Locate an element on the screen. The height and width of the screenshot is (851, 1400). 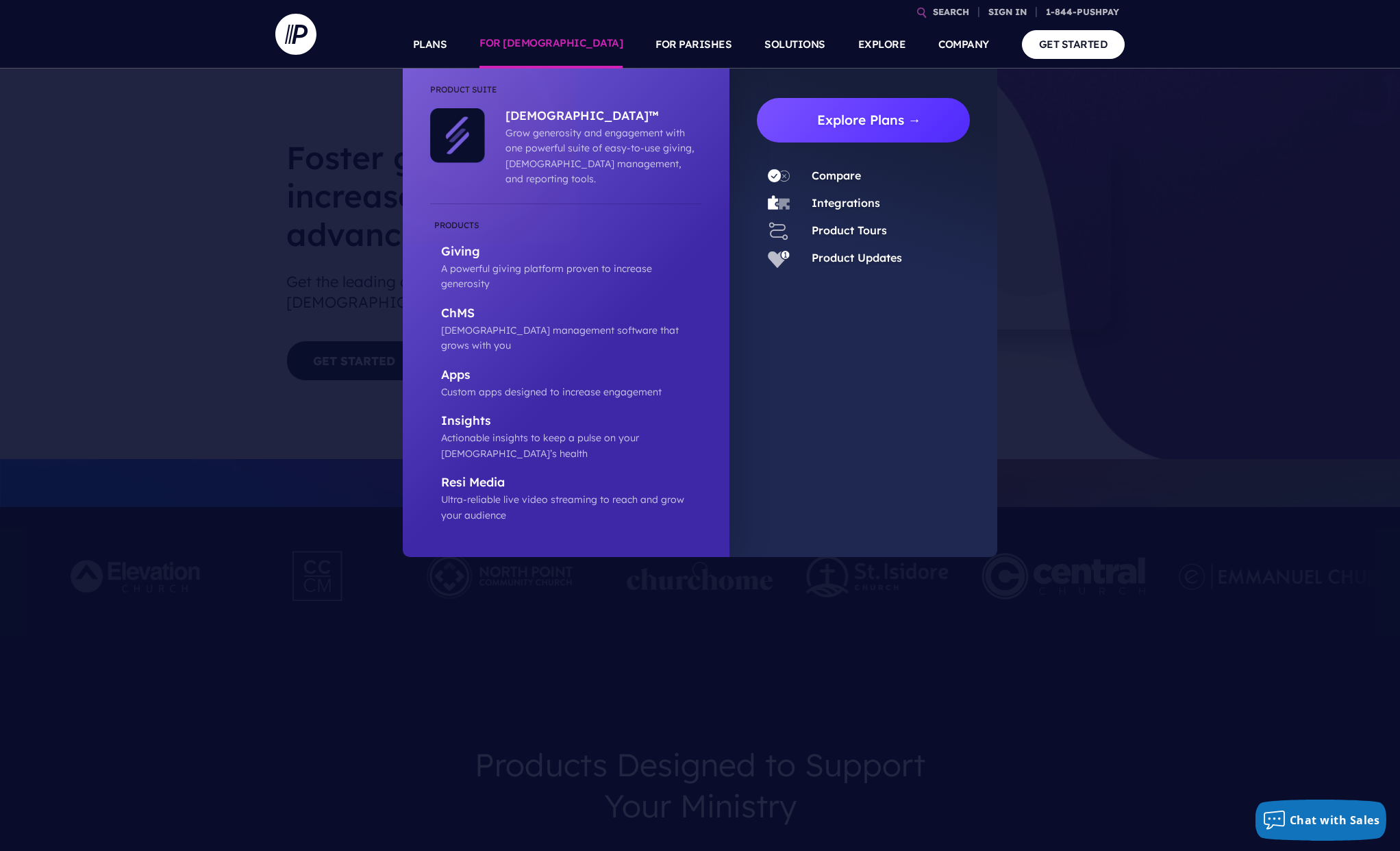
a: FOR PARISHES is located at coordinates (693, 44).